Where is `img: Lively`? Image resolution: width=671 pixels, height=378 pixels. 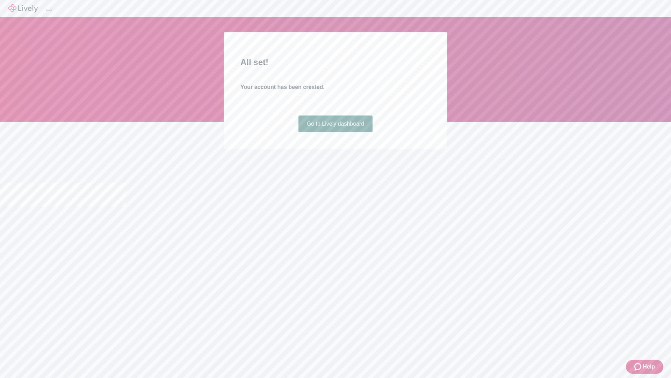 img: Lively is located at coordinates (23, 8).